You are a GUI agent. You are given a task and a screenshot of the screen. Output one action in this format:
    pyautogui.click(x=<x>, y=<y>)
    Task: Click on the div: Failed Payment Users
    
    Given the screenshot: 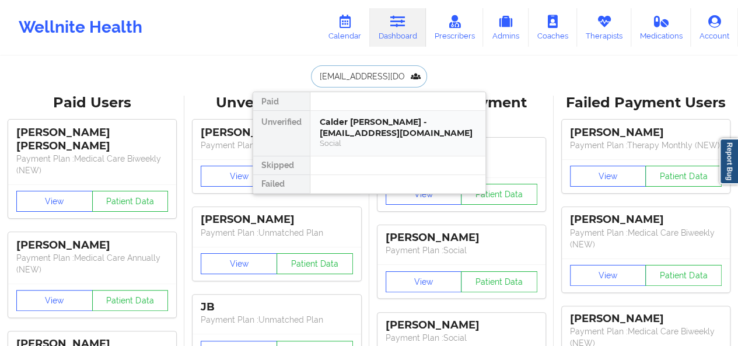 What is the action you would take?
    pyautogui.click(x=646, y=103)
    